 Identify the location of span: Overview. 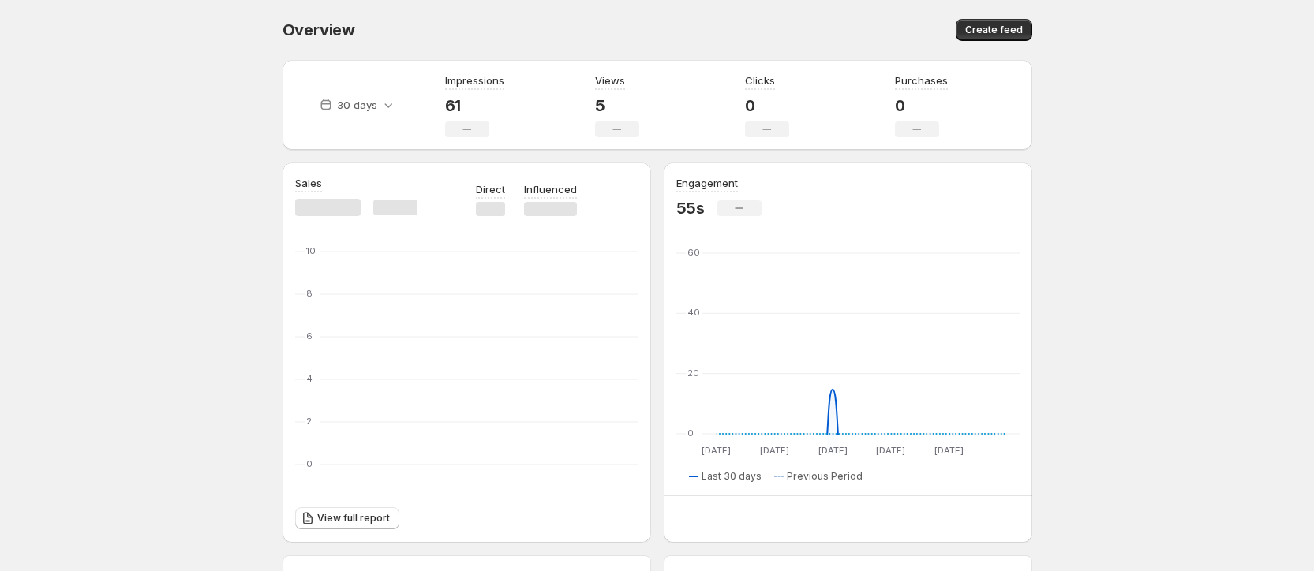
(319, 30).